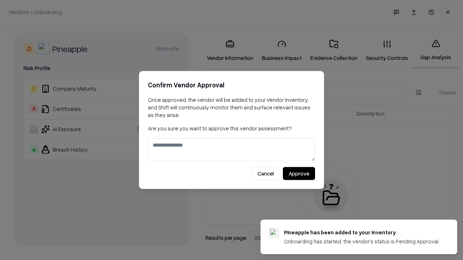 The height and width of the screenshot is (260, 463). I want to click on p: Are you sure you want to approve this vendor assessment?, so click(231, 128).